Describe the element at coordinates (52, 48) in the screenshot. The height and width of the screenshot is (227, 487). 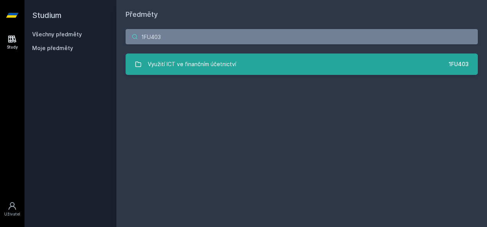
I see `span: Moje předměty` at that location.